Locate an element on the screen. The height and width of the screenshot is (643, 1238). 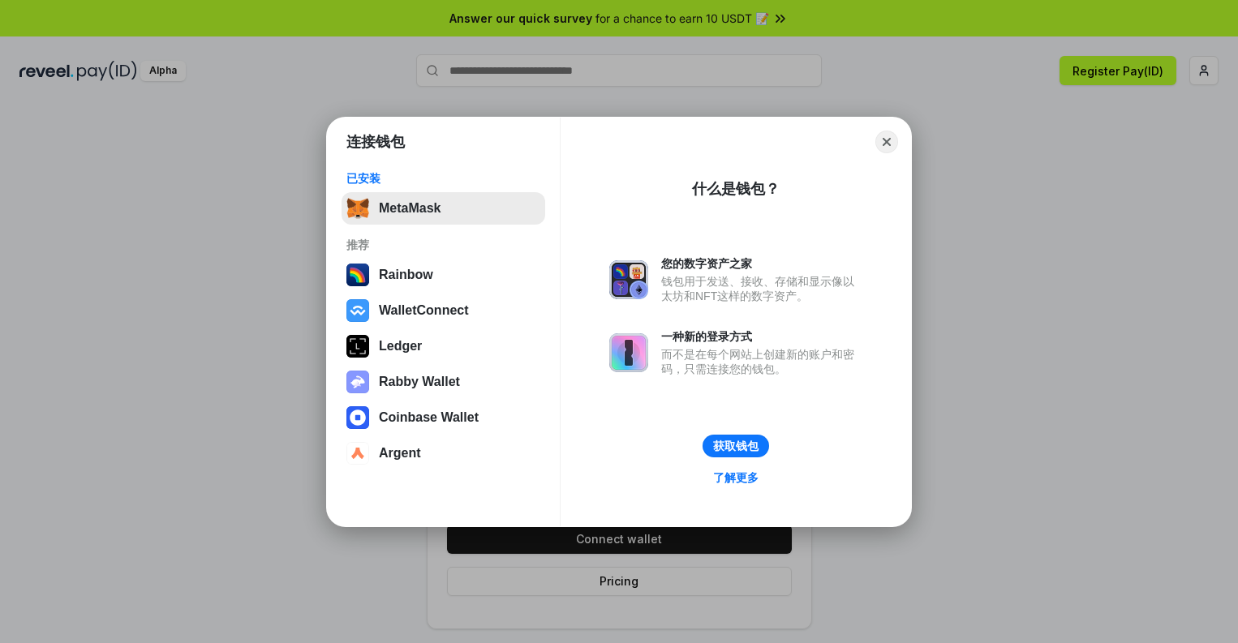
img: svg+xml,%3Csvg%20fill%3D%22none%22%20height%3D%2233%22%20viewBox%3D%220%200%2035%2033%22%20width%... is located at coordinates (358, 208).